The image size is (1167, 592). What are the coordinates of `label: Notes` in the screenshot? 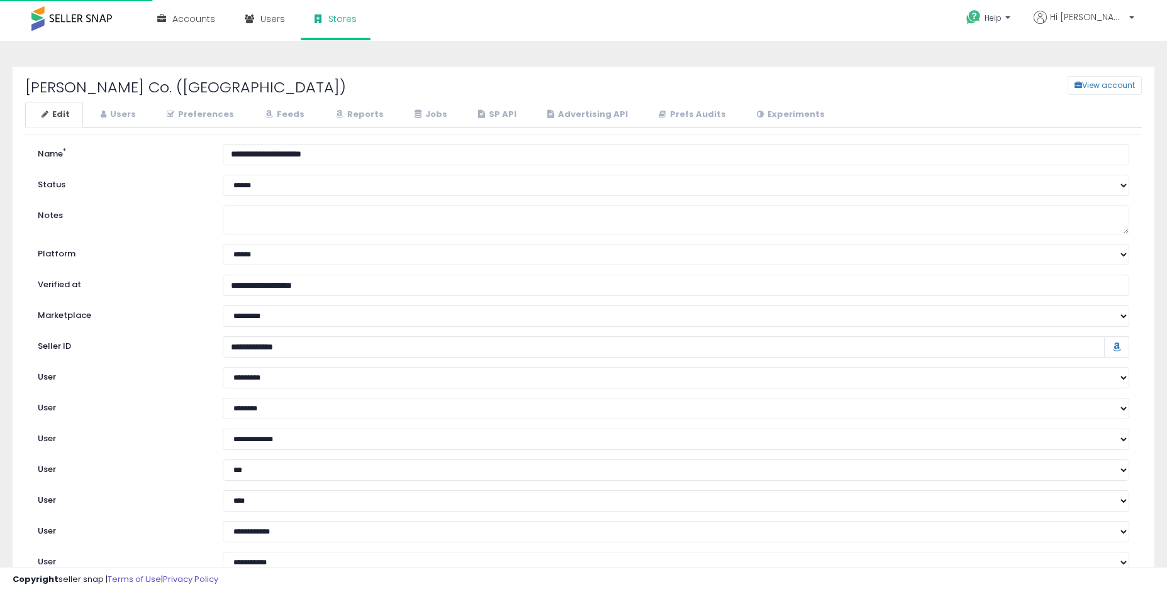 It's located at (121, 214).